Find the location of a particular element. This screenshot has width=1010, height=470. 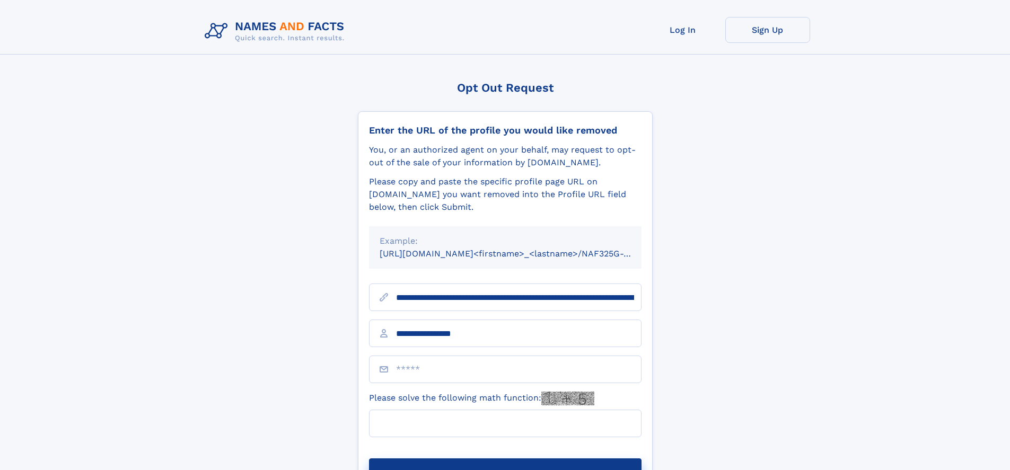

a: Log In is located at coordinates (683, 30).